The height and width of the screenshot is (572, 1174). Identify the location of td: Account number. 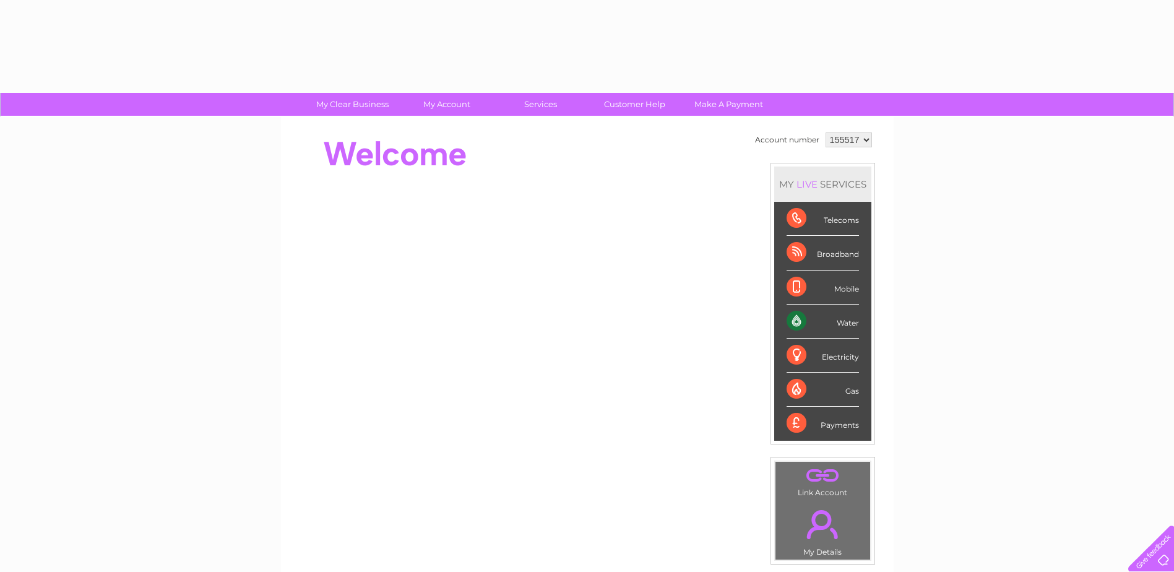
(787, 140).